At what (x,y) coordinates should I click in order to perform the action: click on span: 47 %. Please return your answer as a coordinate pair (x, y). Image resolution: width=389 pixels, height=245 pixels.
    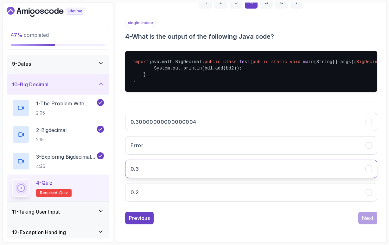
    Looking at the image, I should click on (16, 35).